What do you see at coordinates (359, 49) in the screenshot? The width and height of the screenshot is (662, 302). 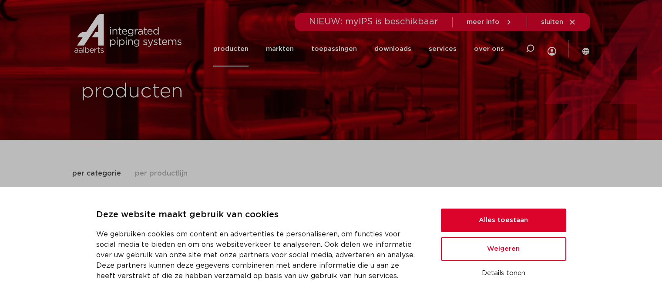 I see `nav: Menu` at bounding box center [359, 49].